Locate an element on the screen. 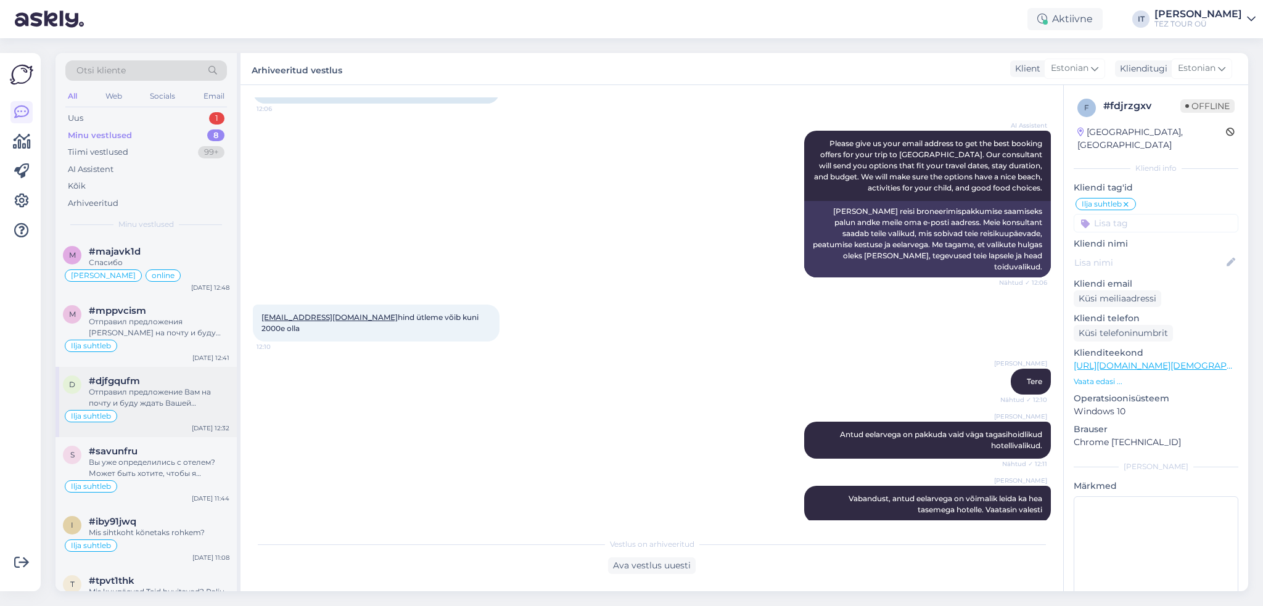 The image size is (1263, 606). div: Klienditugi is located at coordinates (1140, 68).